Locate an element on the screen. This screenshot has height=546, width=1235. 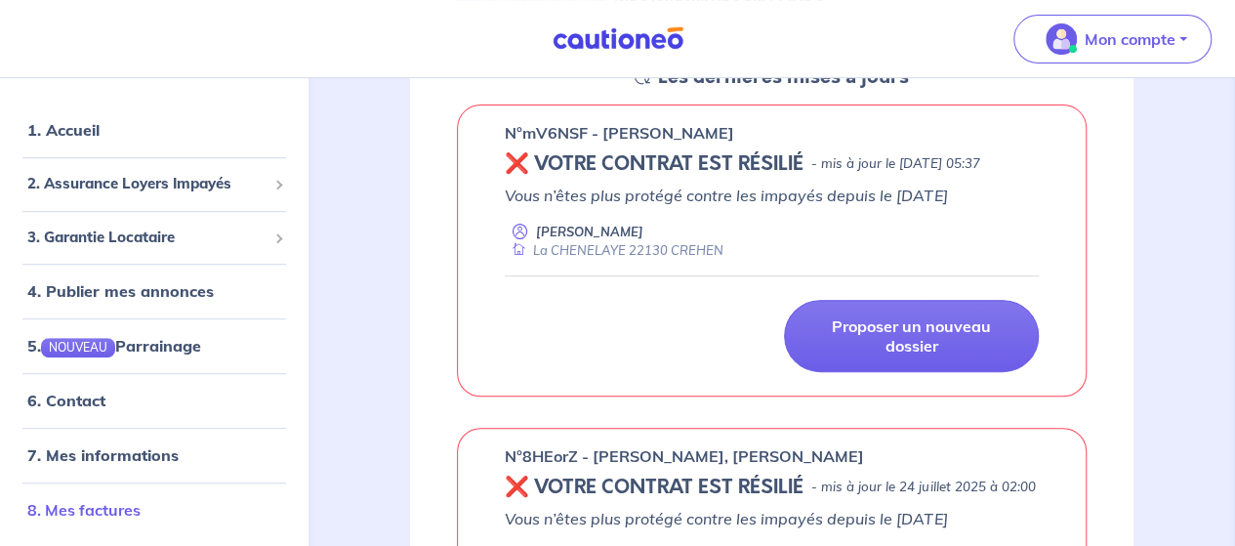
a: 6. Contact is located at coordinates (66, 400).